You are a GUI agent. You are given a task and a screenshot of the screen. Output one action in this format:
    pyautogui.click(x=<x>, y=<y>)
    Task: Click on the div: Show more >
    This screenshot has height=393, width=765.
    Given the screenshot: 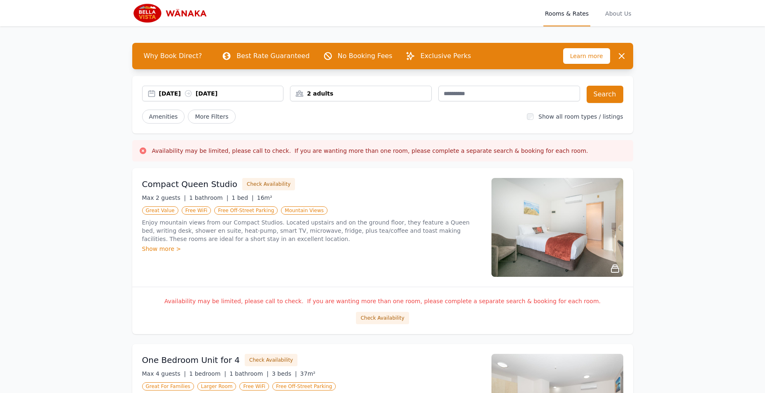 What is the action you would take?
    pyautogui.click(x=312, y=249)
    